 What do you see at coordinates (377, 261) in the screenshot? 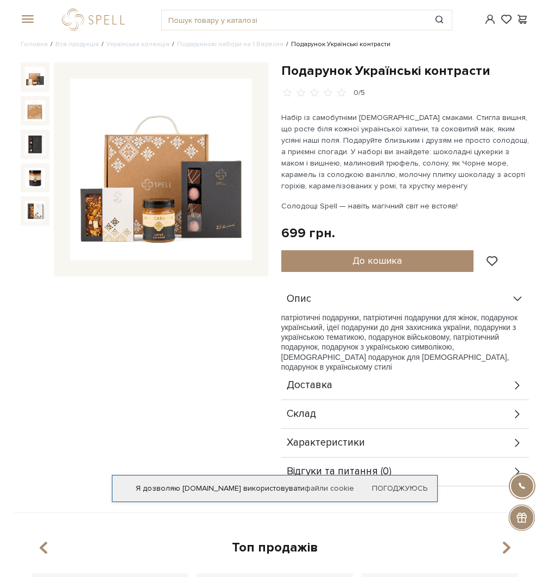
I see `button: До кошика` at bounding box center [377, 261].